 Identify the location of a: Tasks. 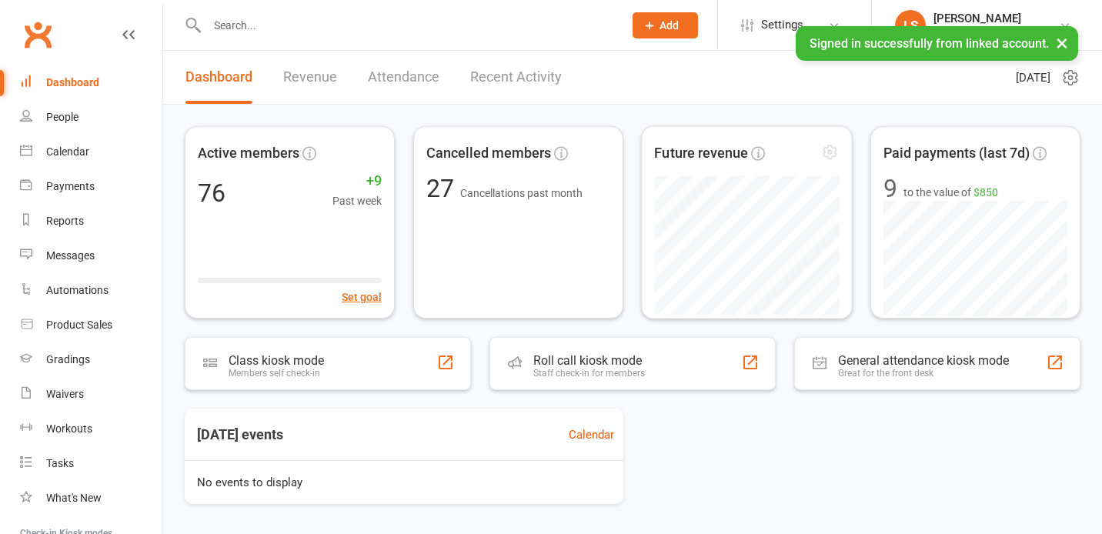
(91, 463).